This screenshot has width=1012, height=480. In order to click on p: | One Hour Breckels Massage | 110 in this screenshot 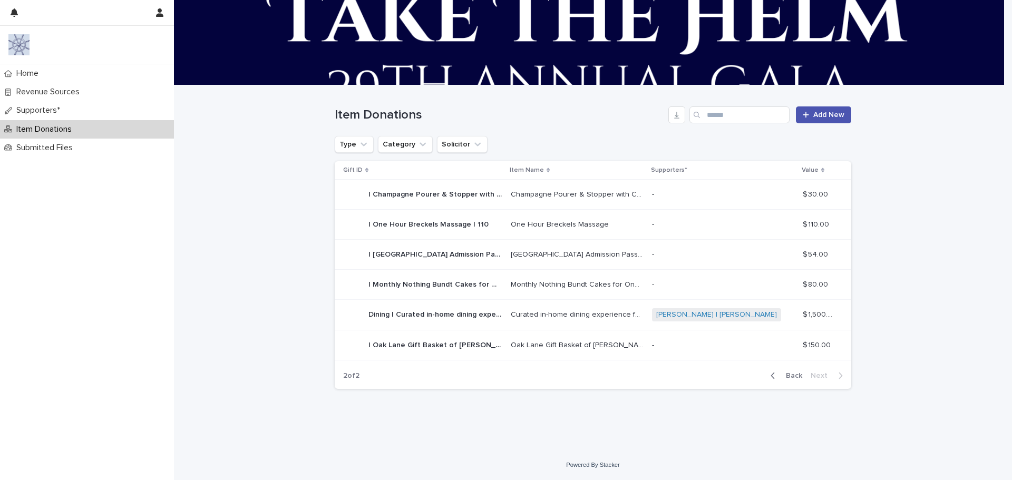, I will do `click(430, 224)`.